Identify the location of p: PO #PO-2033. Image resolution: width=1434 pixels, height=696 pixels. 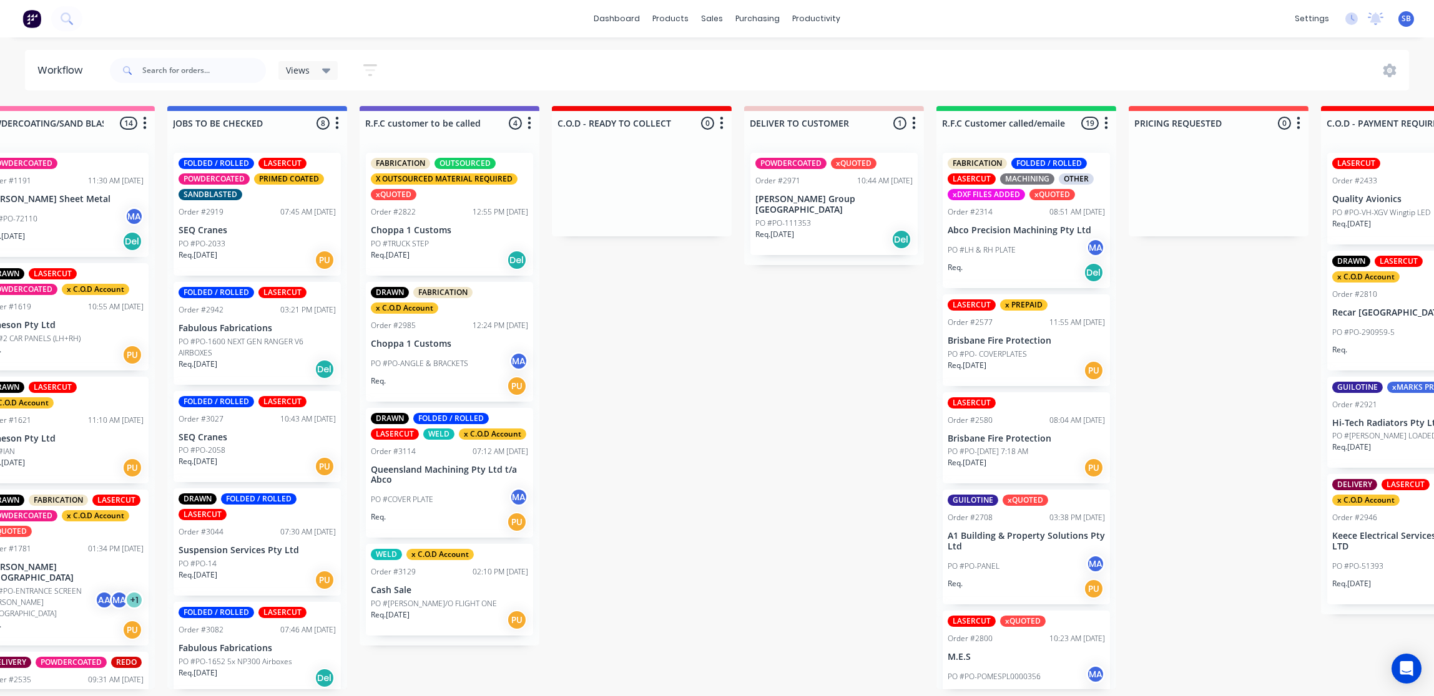
(202, 244).